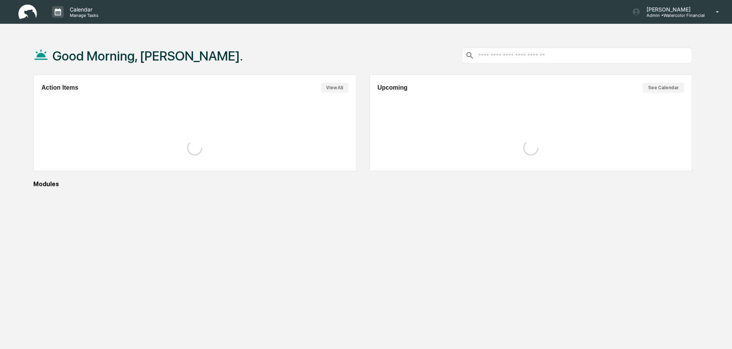 The image size is (732, 349). I want to click on div: Modules, so click(362, 184).